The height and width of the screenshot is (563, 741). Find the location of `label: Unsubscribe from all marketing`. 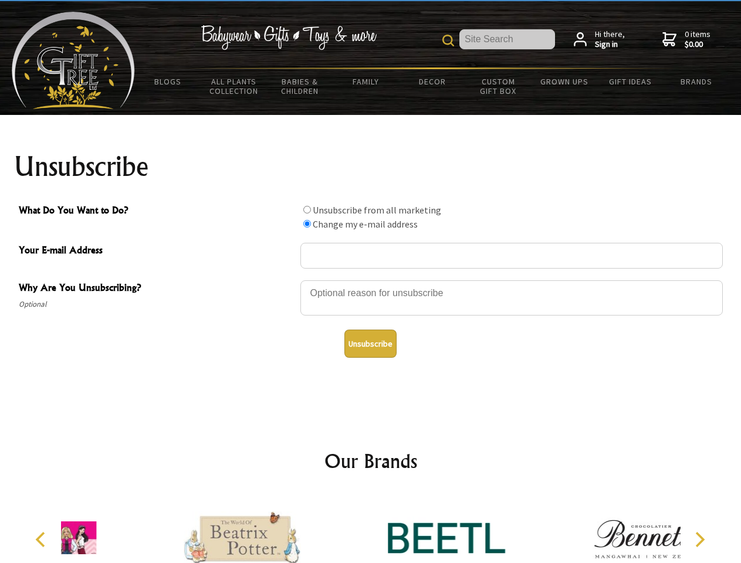

label: Unsubscribe from all marketing is located at coordinates (376, 210).